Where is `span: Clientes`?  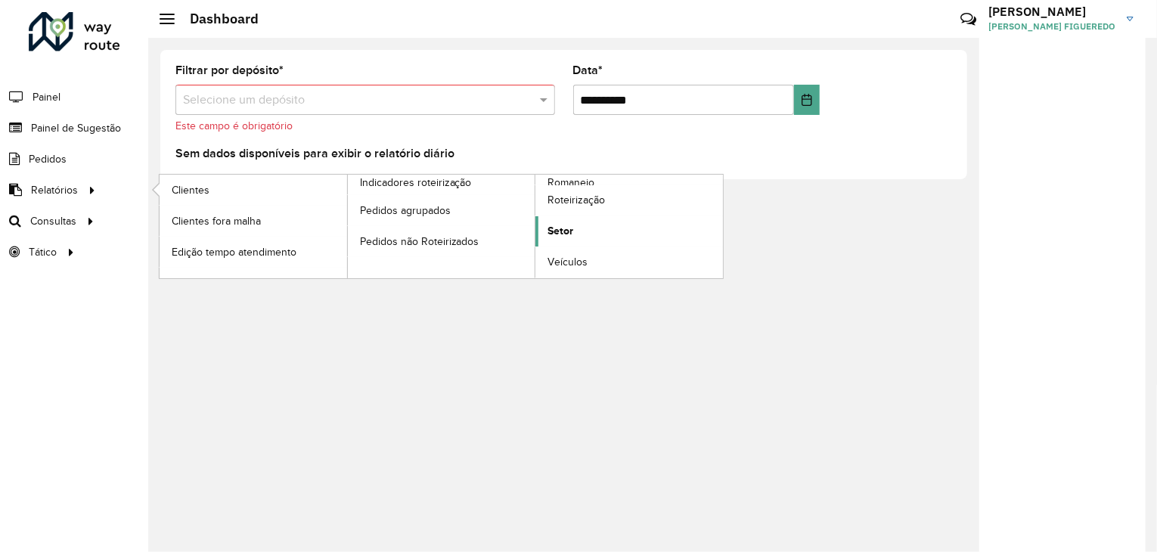 span: Clientes is located at coordinates (191, 190).